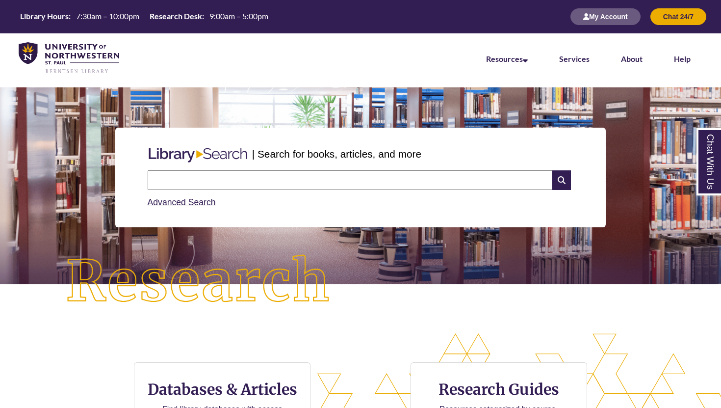 The image size is (721, 408). What do you see at coordinates (199, 282) in the screenshot?
I see `img: Research` at bounding box center [199, 282].